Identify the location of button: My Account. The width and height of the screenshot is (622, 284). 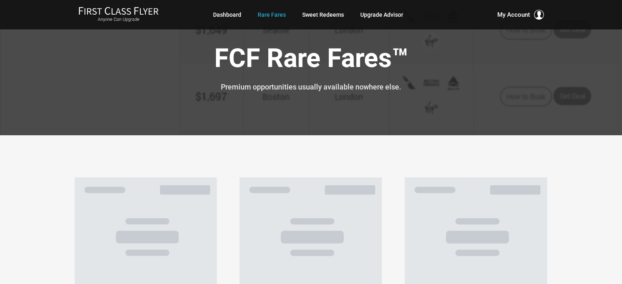
(521, 15).